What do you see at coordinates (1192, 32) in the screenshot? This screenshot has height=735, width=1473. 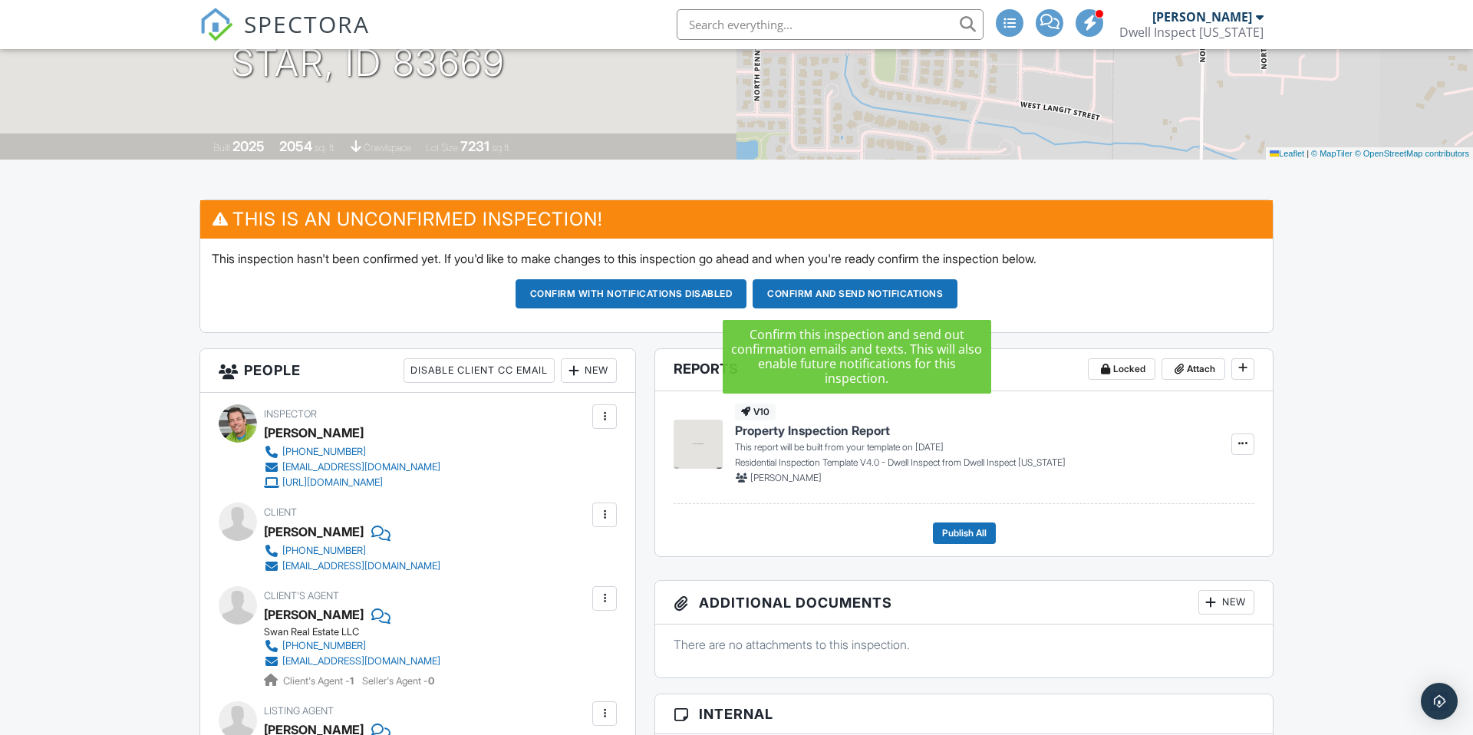 I see `div: Dwell Inspect Idaho` at bounding box center [1192, 32].